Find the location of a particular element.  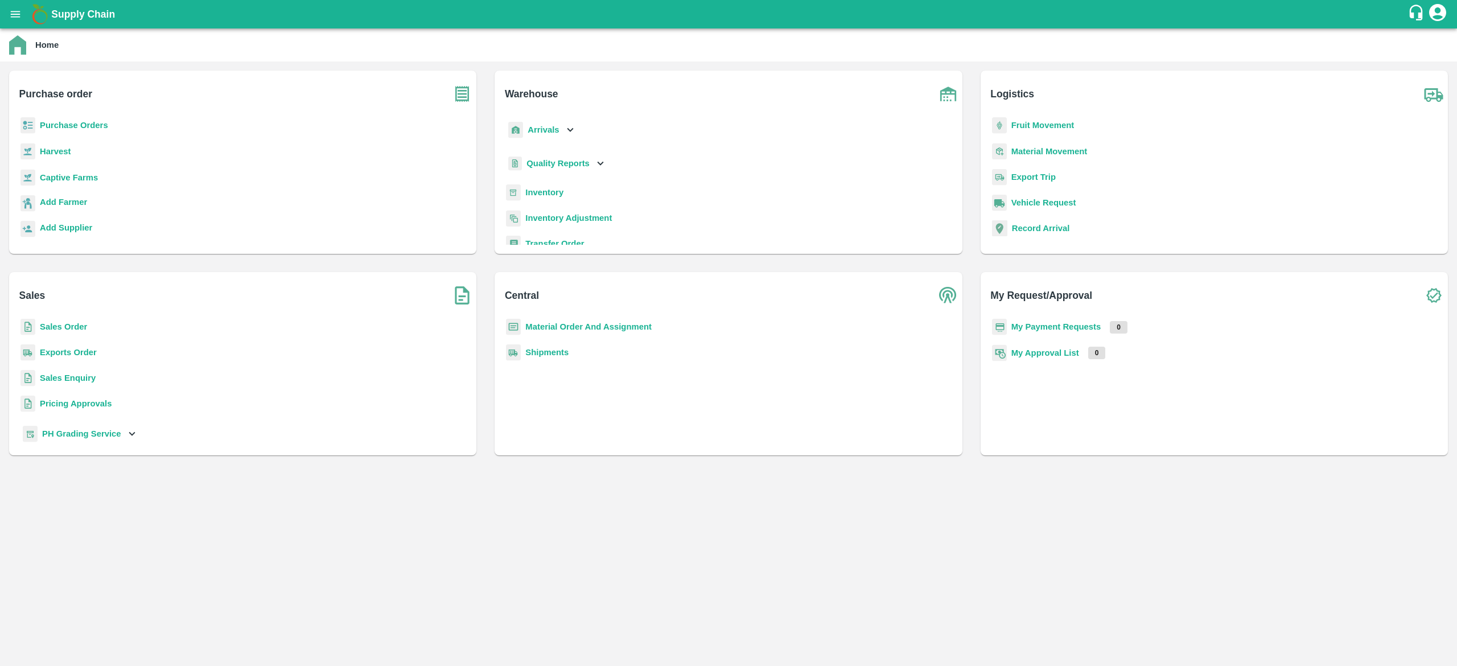

b: Add Supplier is located at coordinates (66, 228).